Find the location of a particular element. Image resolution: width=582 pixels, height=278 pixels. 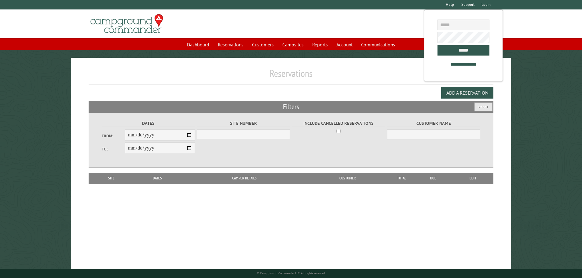

label: Site Number is located at coordinates (243, 123).